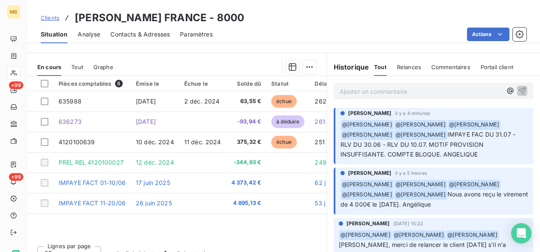 The height and width of the screenshot is (252, 540). What do you see at coordinates (322, 101) in the screenshot?
I see `span: 262 j` at bounding box center [322, 101].